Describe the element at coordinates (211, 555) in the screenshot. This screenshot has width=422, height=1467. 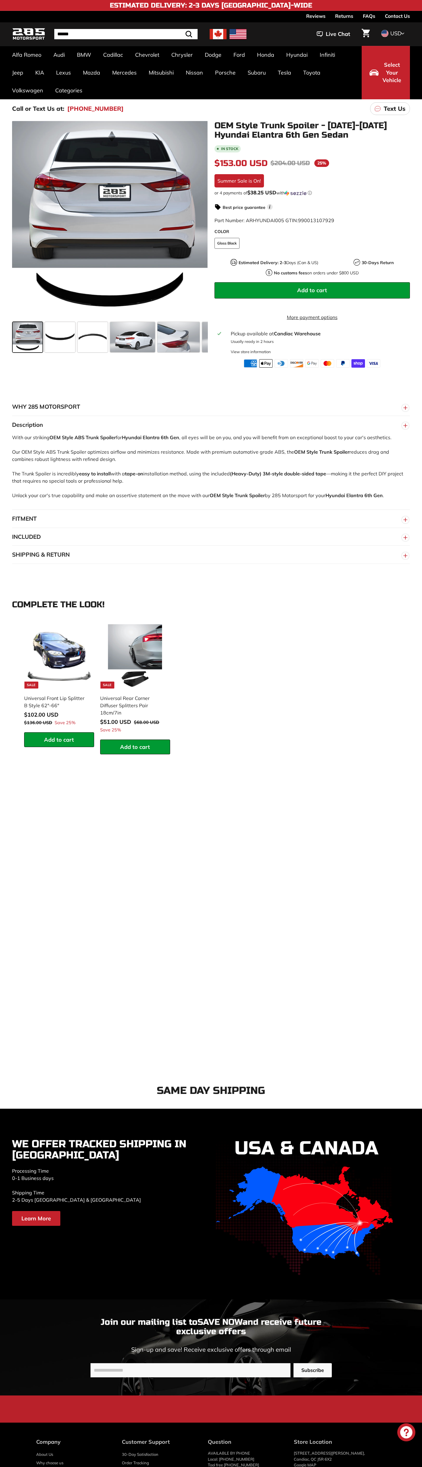
I see `button: SHIPPING & RETURN` at that location.